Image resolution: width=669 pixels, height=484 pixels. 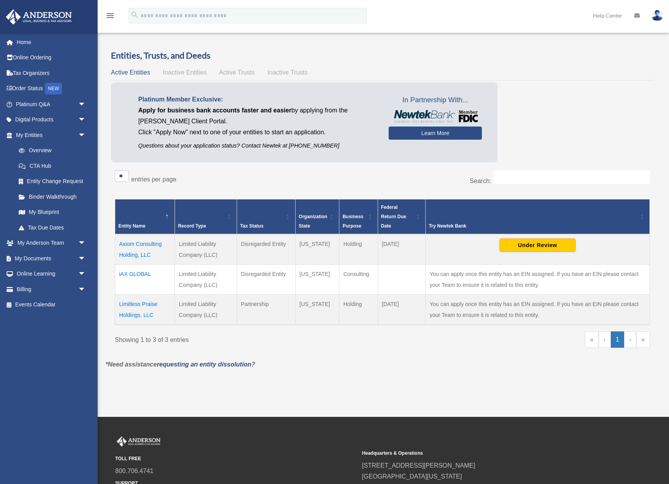 What do you see at coordinates (592, 340) in the screenshot?
I see `a: First` at bounding box center [592, 340].